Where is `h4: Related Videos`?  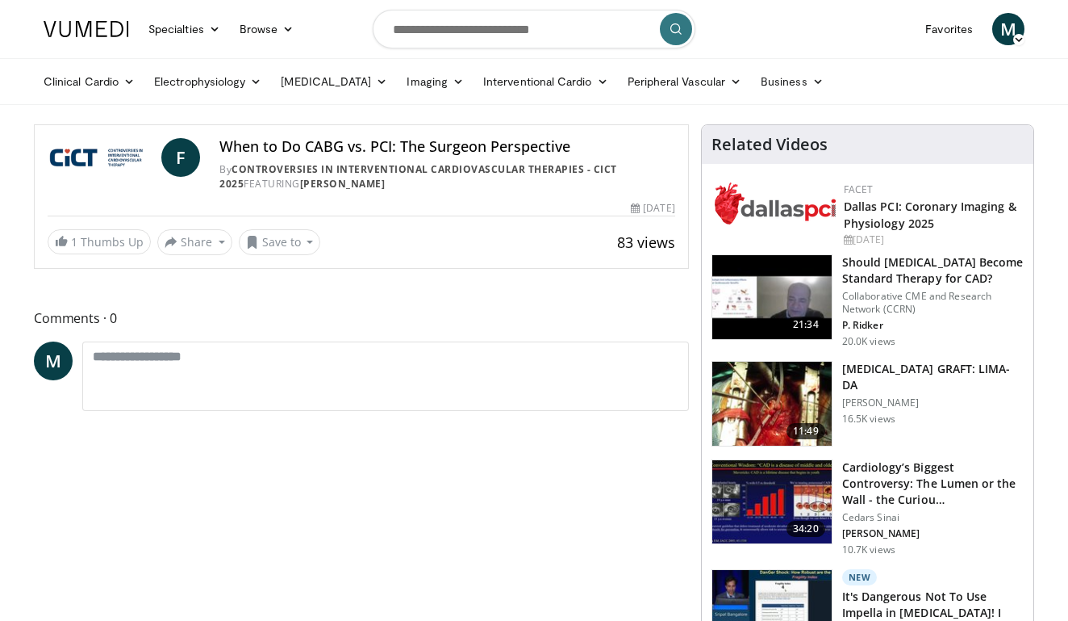 h4: Related Videos is located at coordinates (770, 144).